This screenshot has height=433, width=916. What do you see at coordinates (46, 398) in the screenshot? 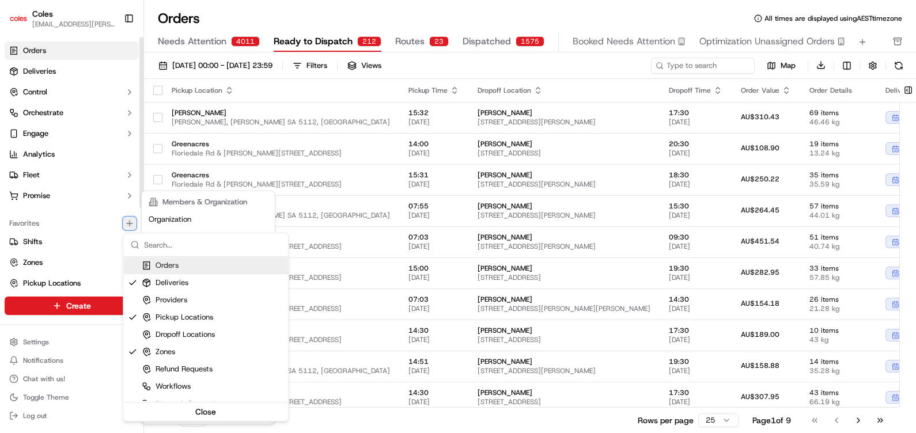
I see `span: Toggle Theme` at bounding box center [46, 398].